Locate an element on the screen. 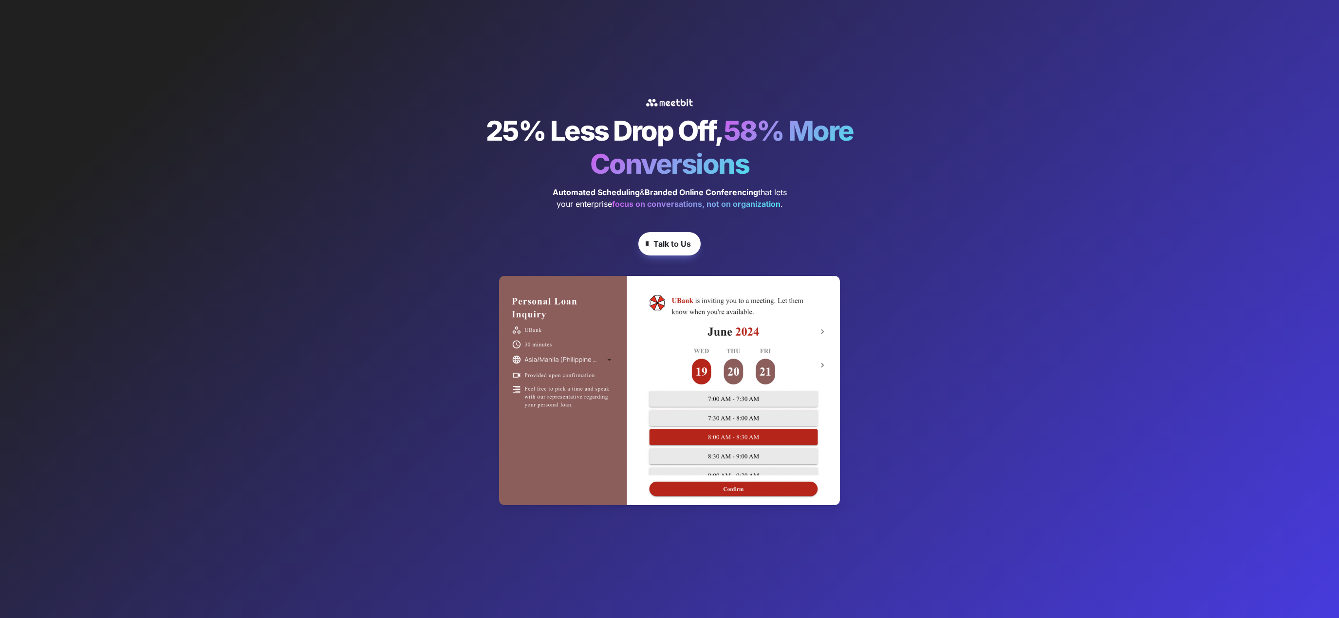  a: Talk to Us is located at coordinates (670, 244).